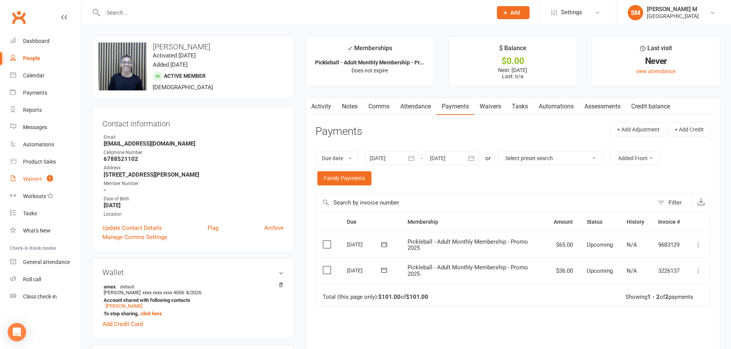  What do you see at coordinates (45, 297) in the screenshot?
I see `a: Class kiosk mode` at bounding box center [45, 297].